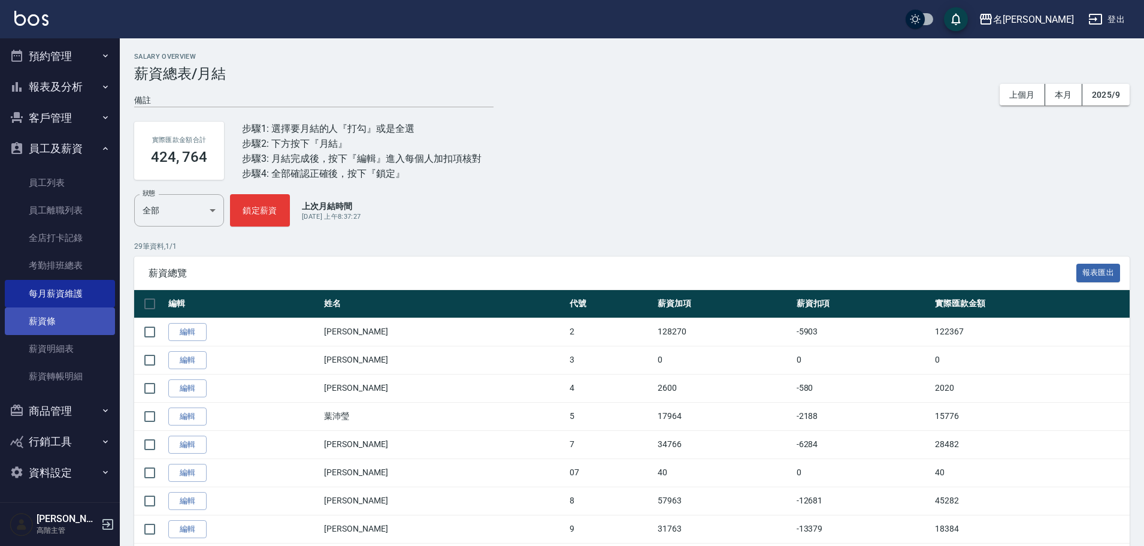  Describe the element at coordinates (610, 444) in the screenshot. I see `td: 7` at that location.